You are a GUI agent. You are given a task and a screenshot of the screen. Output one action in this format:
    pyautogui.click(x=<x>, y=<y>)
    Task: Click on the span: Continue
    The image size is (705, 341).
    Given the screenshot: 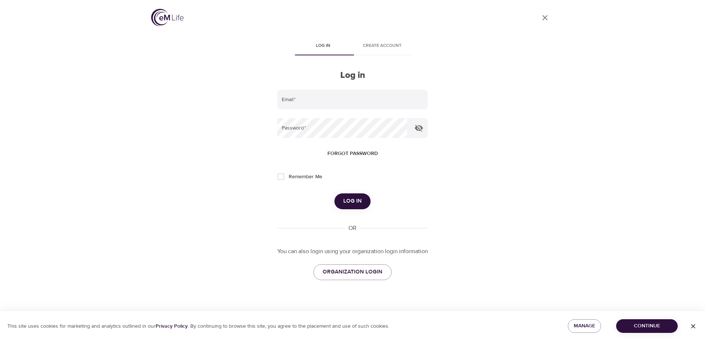 What is the action you would take?
    pyautogui.click(x=647, y=326)
    